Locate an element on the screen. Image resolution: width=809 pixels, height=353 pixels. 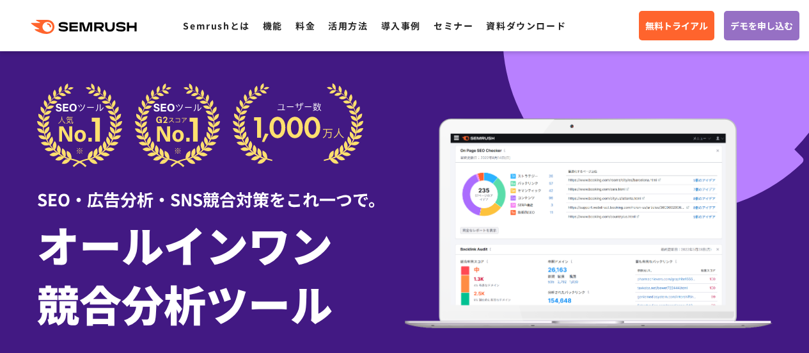
a: 活用方法 is located at coordinates (348, 26).